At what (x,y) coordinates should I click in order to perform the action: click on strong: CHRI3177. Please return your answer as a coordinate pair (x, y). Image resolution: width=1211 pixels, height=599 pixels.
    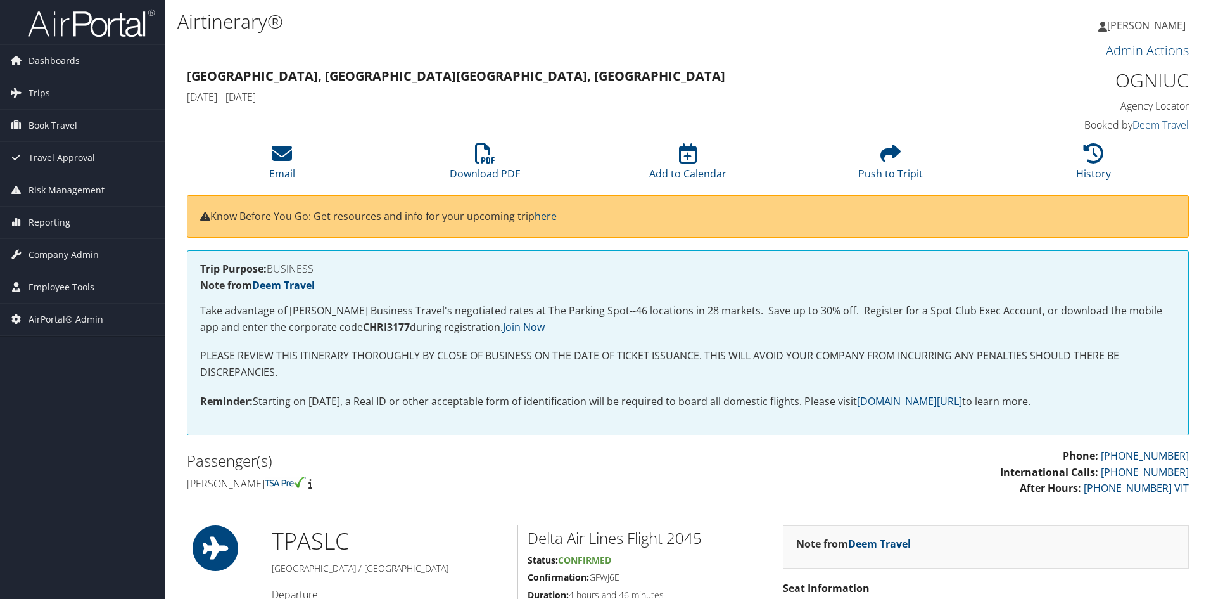
    Looking at the image, I should click on (386, 327).